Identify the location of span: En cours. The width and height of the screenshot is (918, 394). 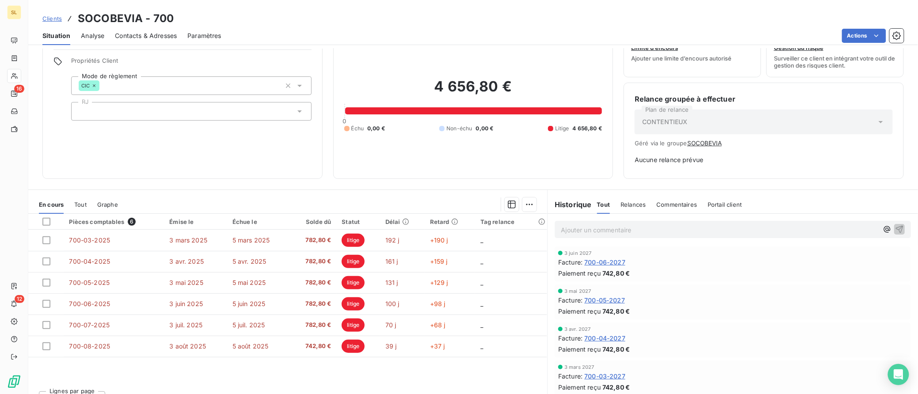
(51, 205).